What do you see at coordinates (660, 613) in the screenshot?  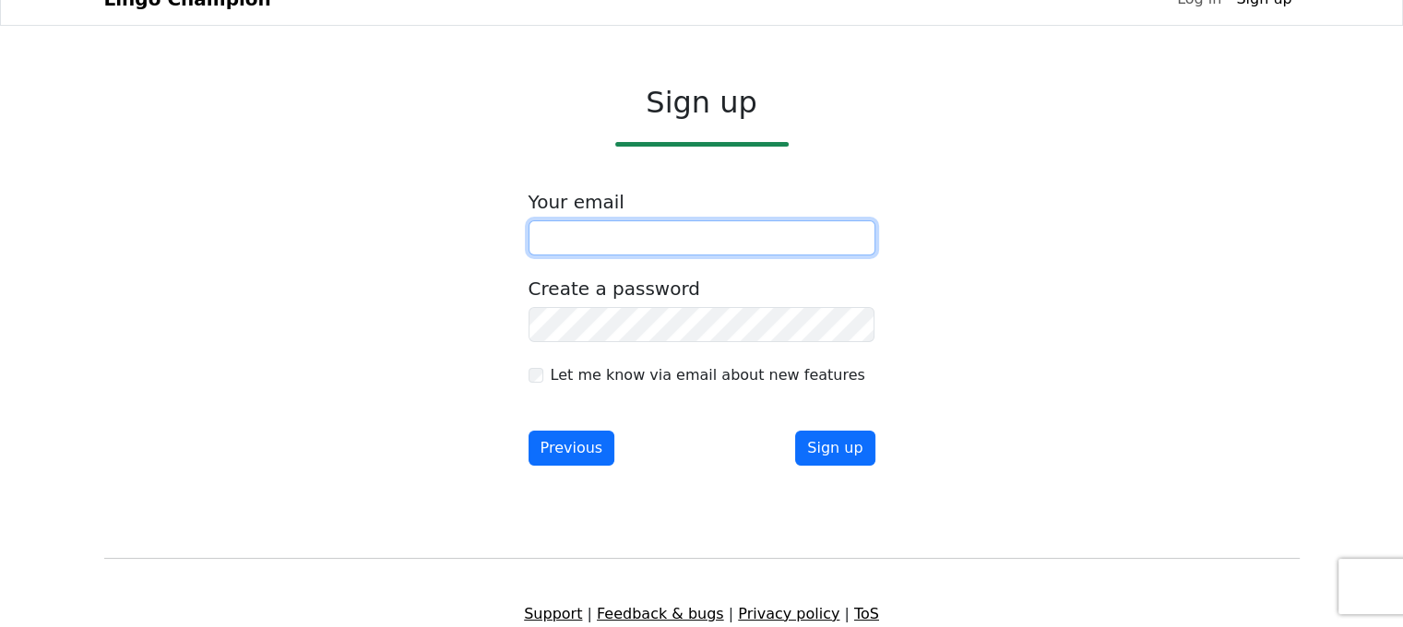 I see `a: Feedback & bugs` at bounding box center [660, 613].